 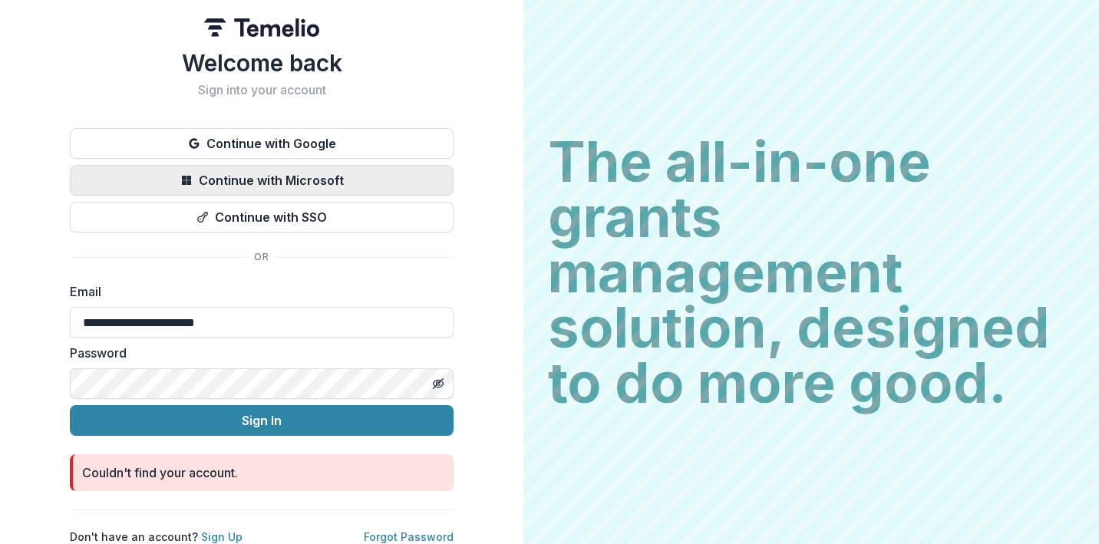 I want to click on h1: Welcome back, so click(x=262, y=63).